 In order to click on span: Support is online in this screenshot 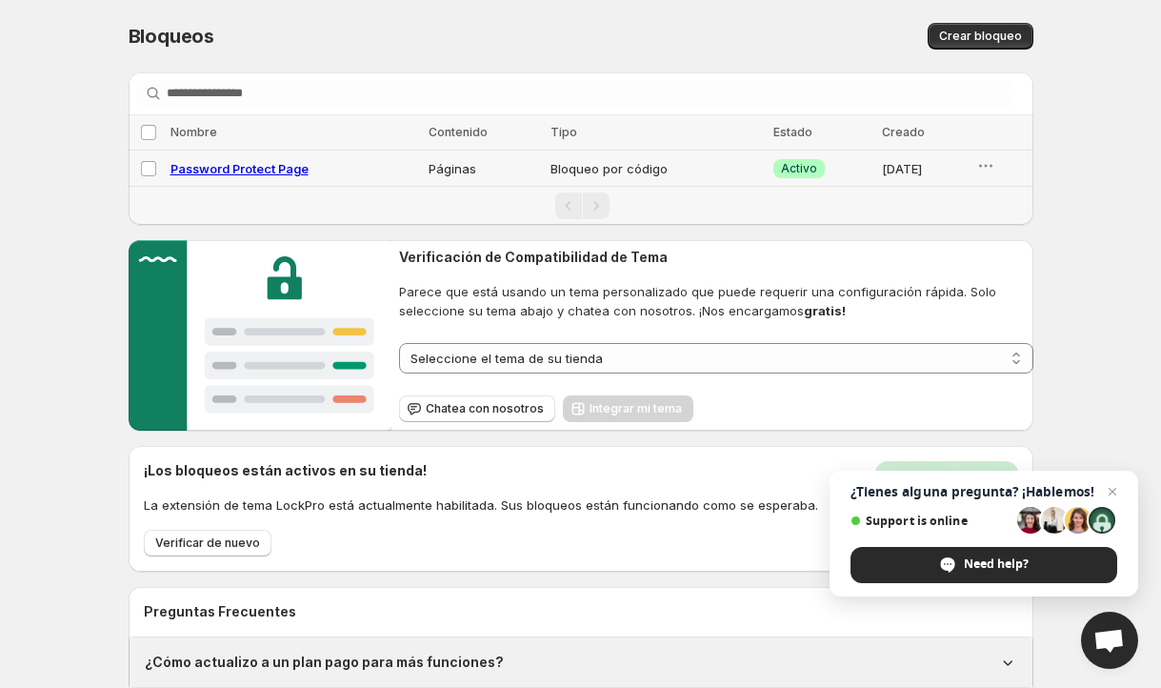, I will do `click(931, 520)`.